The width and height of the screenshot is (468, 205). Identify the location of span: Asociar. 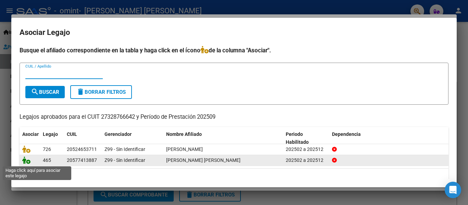
(31, 134).